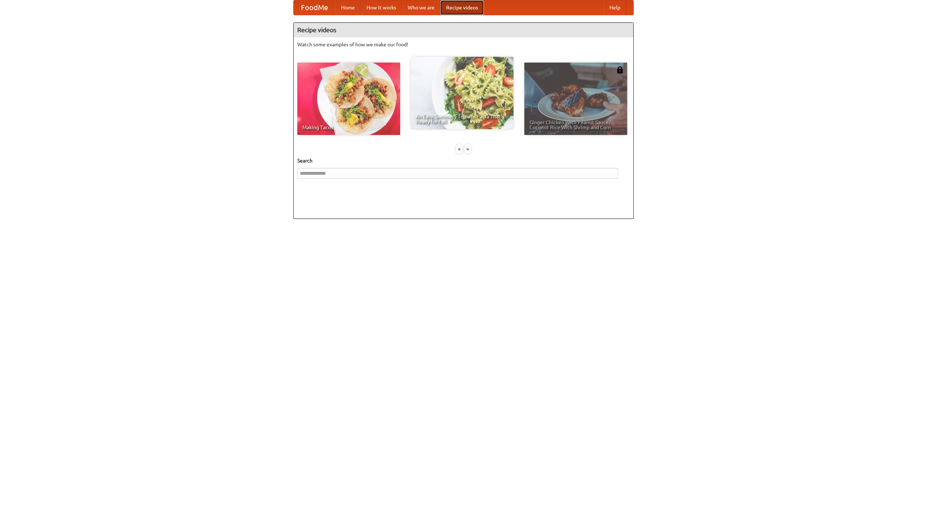 The image size is (927, 512). Describe the element at coordinates (348, 8) in the screenshot. I see `a: Home` at that location.